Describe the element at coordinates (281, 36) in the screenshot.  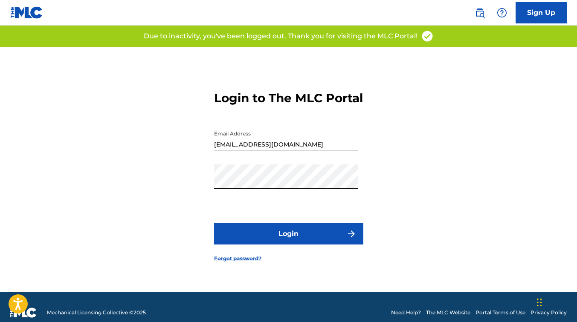
I see `p: Due to inactivity, you've been logged out. Thank you for visiting the MLC Portal!` at that location.